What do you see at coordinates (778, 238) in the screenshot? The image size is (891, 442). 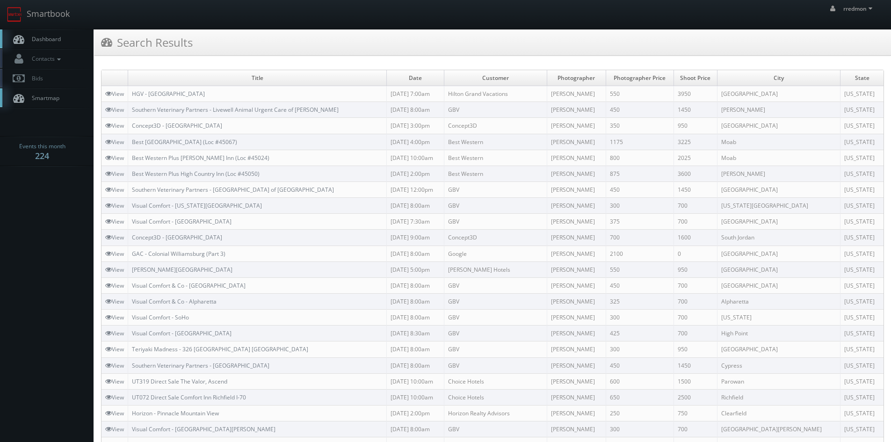 I see `td: South Jordan` at bounding box center [778, 238].